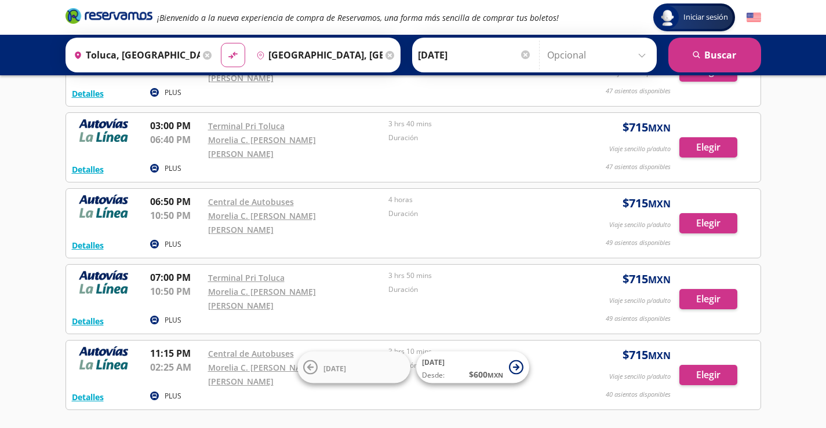 Image resolution: width=826 pixels, height=428 pixels. What do you see at coordinates (134, 55) in the screenshot?
I see `input: Buscar Origen` at bounding box center [134, 55].